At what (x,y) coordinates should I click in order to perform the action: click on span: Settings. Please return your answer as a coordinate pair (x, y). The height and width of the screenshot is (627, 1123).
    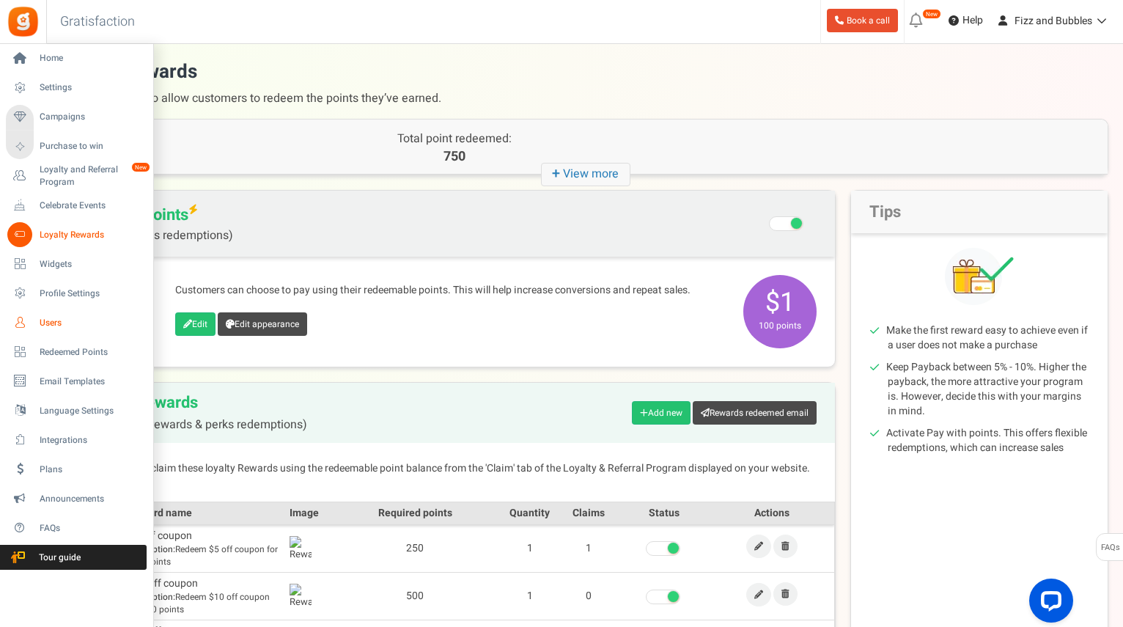
    Looking at the image, I should click on (91, 87).